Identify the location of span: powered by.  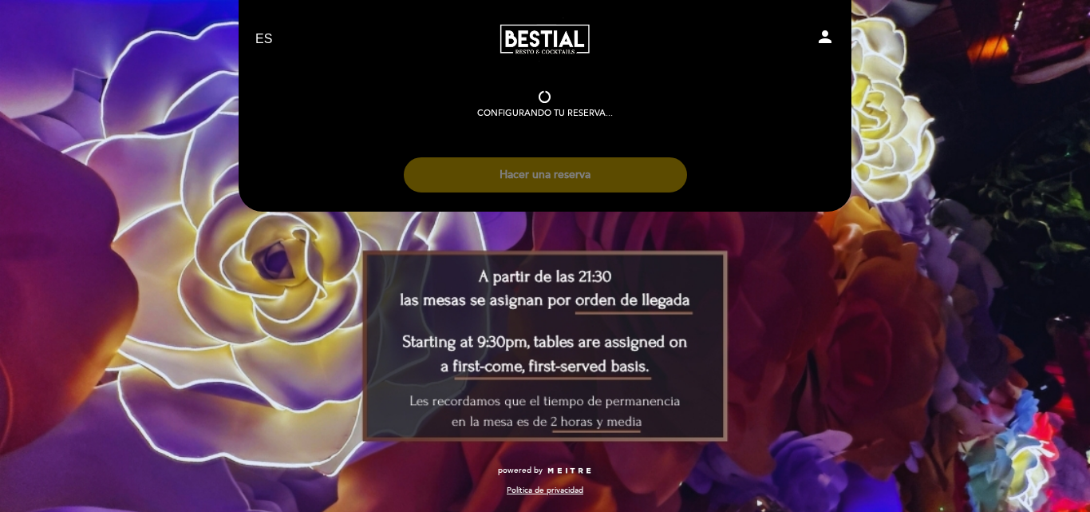
(520, 470).